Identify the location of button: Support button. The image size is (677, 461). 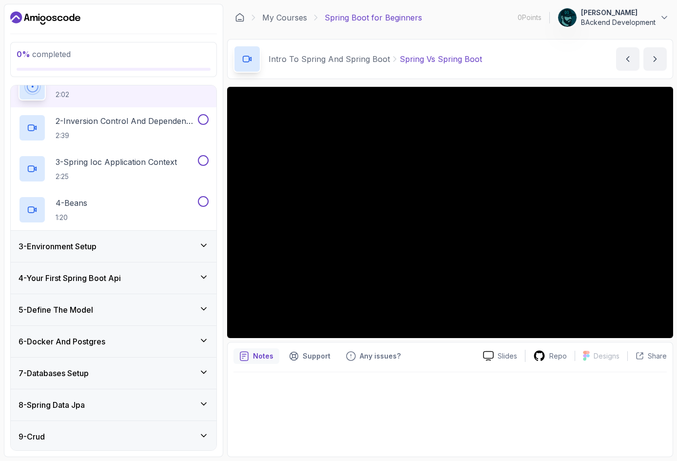
(310, 356).